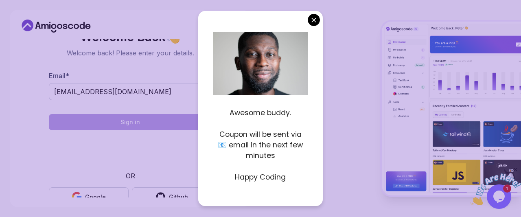 The height and width of the screenshot is (217, 521). What do you see at coordinates (130, 92) in the screenshot?
I see `input: Enter your email` at bounding box center [130, 92].